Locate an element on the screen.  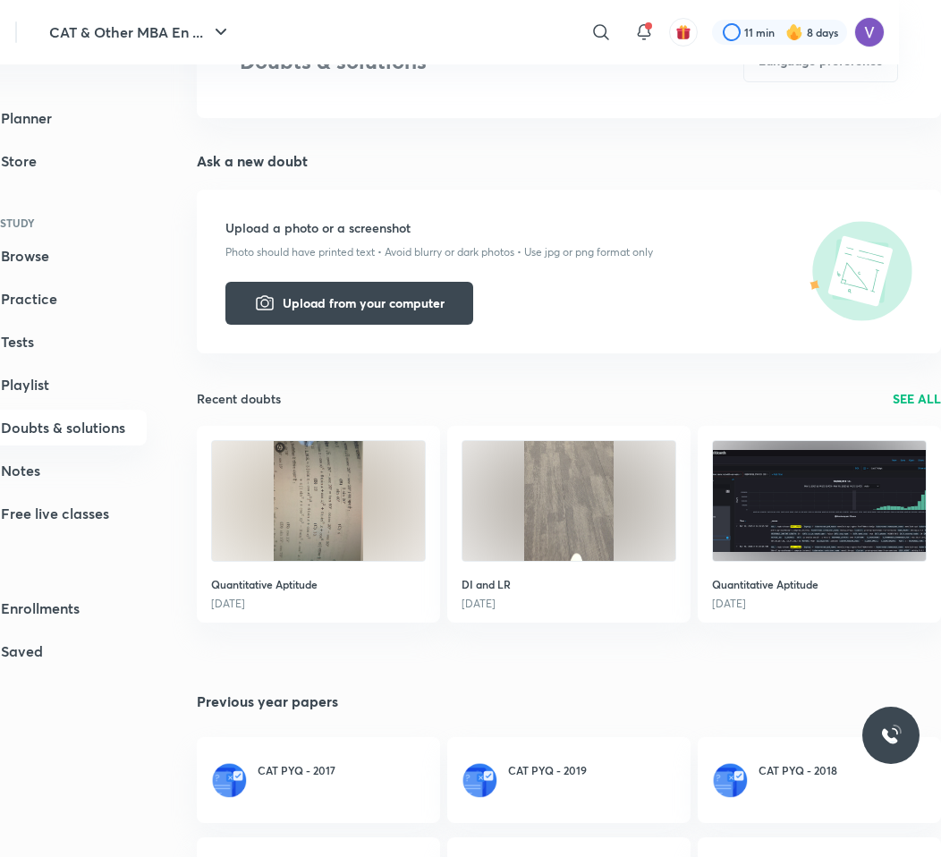
img: Vatsal Kanodia is located at coordinates (870, 32).